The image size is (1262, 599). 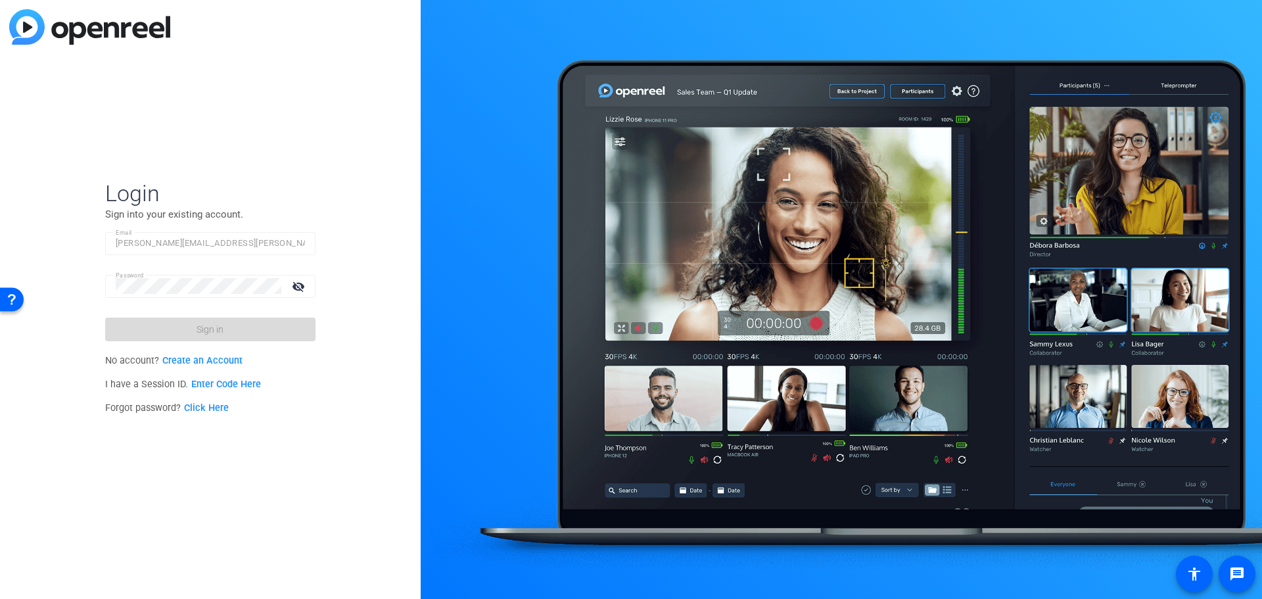 What do you see at coordinates (183, 384) in the screenshot?
I see `span: I have a Session ID.` at bounding box center [183, 384].